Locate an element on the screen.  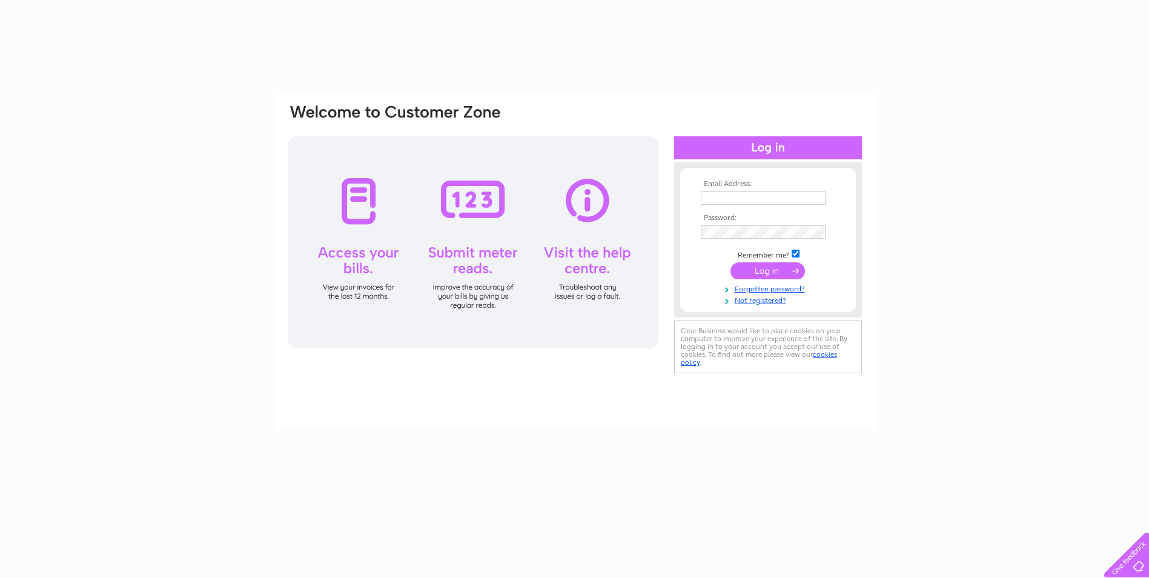
th: Password: is located at coordinates (768, 218).